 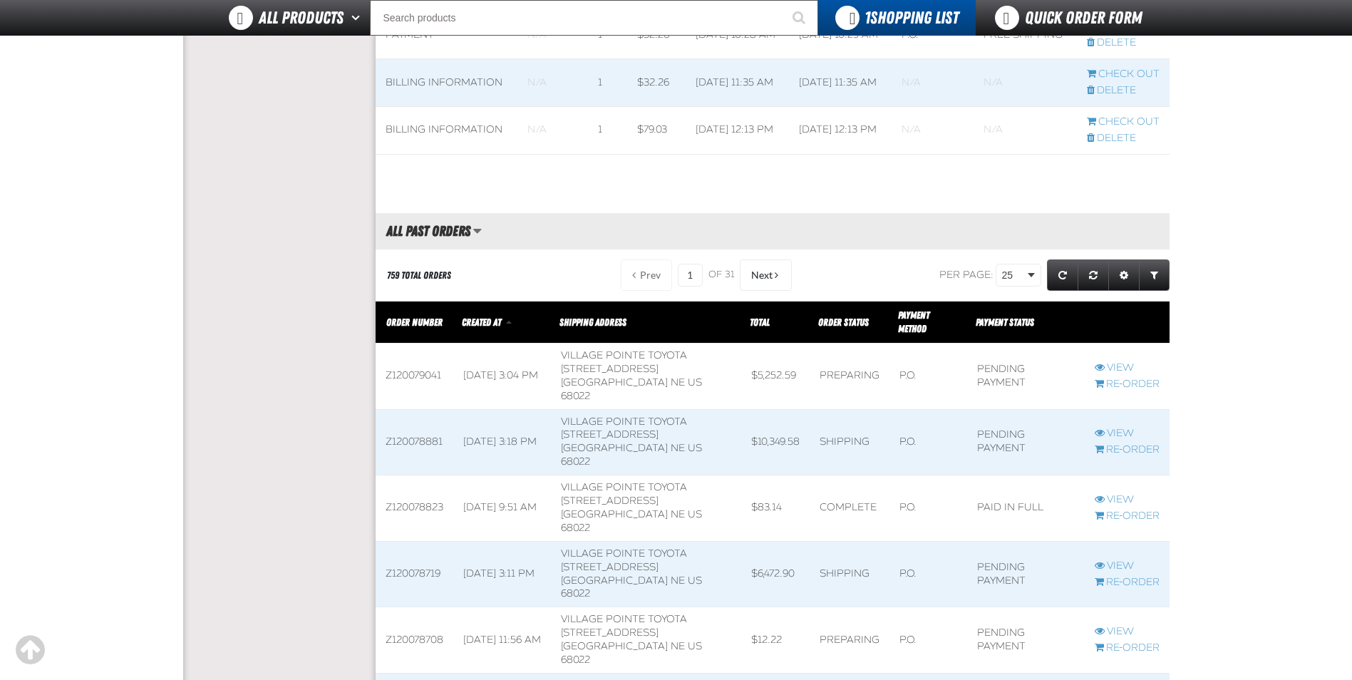 What do you see at coordinates (301, 18) in the screenshot?
I see `span: All Products` at bounding box center [301, 18].